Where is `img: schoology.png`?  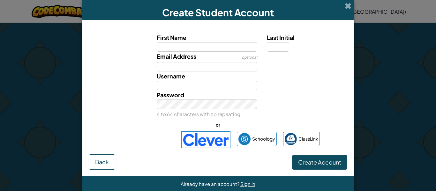 img: schoology.png is located at coordinates (245, 139).